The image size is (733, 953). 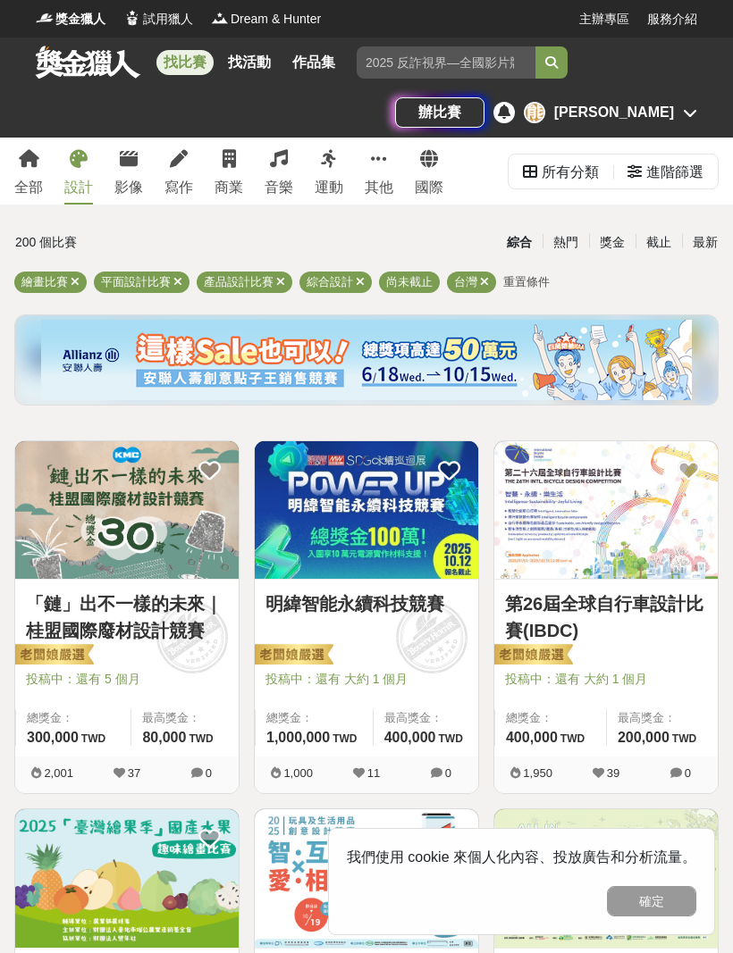 I want to click on div: 辦比賽, so click(x=440, y=113).